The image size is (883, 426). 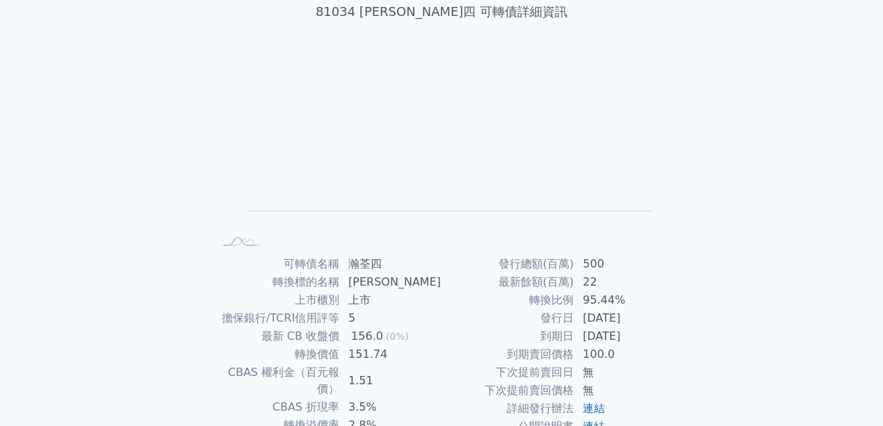 I want to click on span: (0%), so click(x=397, y=336).